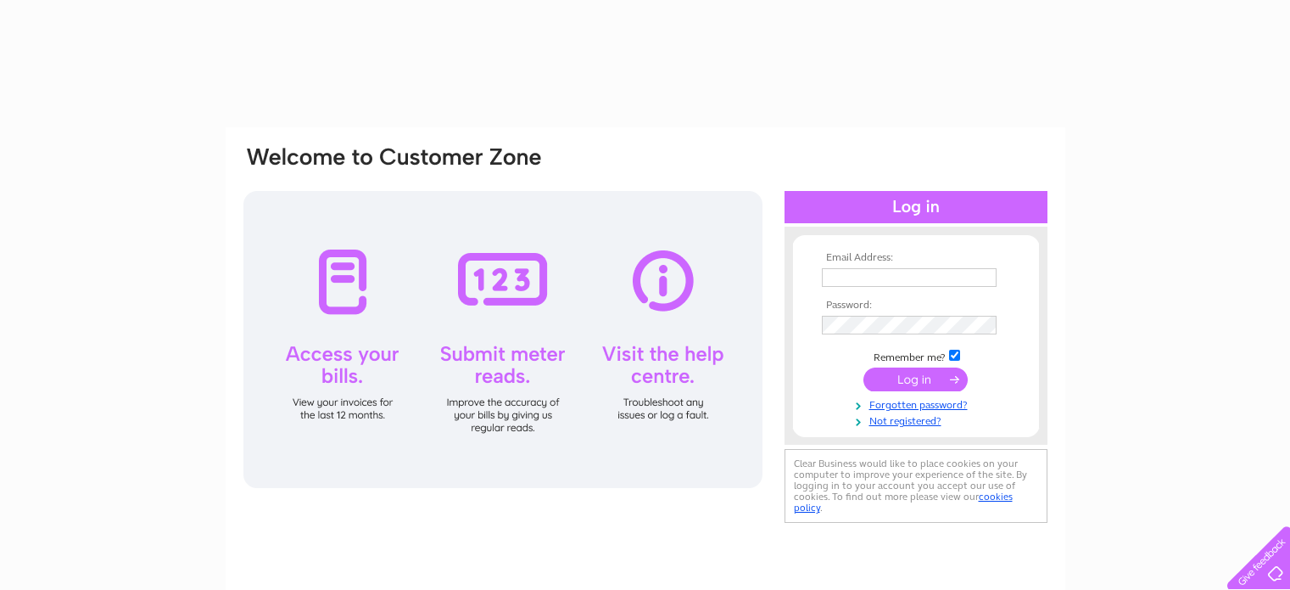 The image size is (1290, 590). I want to click on td: Remember me?, so click(916, 355).